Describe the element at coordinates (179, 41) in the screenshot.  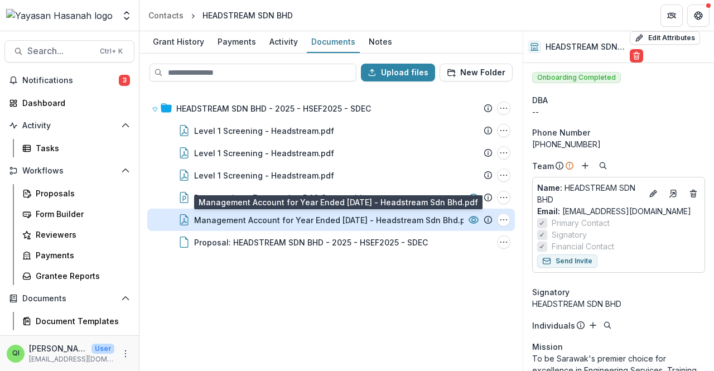
I see `div: Grant History` at that location.